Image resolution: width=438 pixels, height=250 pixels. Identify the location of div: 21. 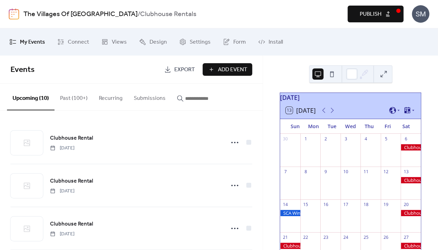
(285, 237).